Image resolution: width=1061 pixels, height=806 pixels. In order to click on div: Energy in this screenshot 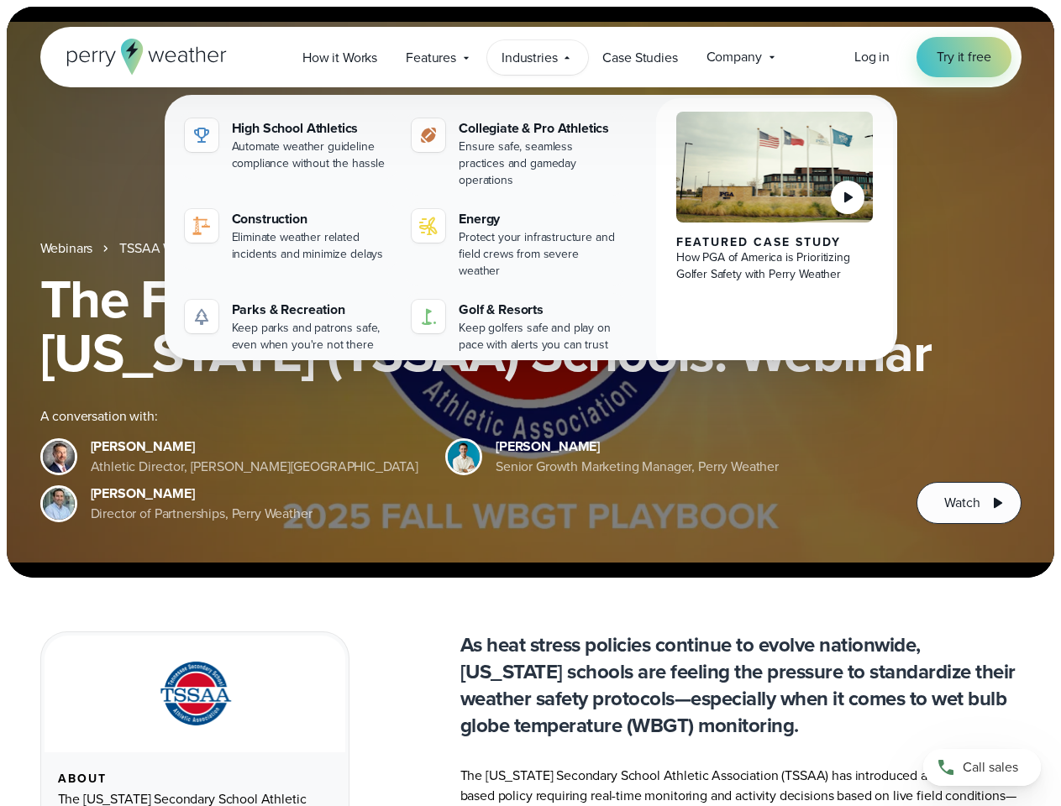, I will do `click(538, 219)`.